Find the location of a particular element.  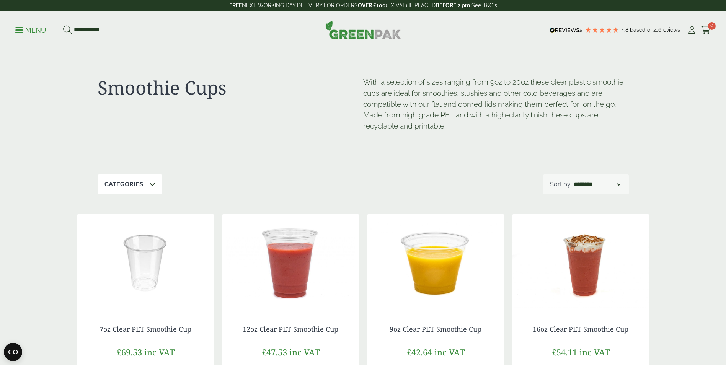

span: 0 is located at coordinates (712, 26).